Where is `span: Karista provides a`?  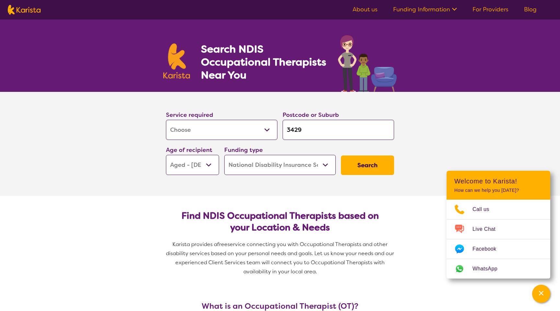
span: Karista provides a is located at coordinates (195, 244).